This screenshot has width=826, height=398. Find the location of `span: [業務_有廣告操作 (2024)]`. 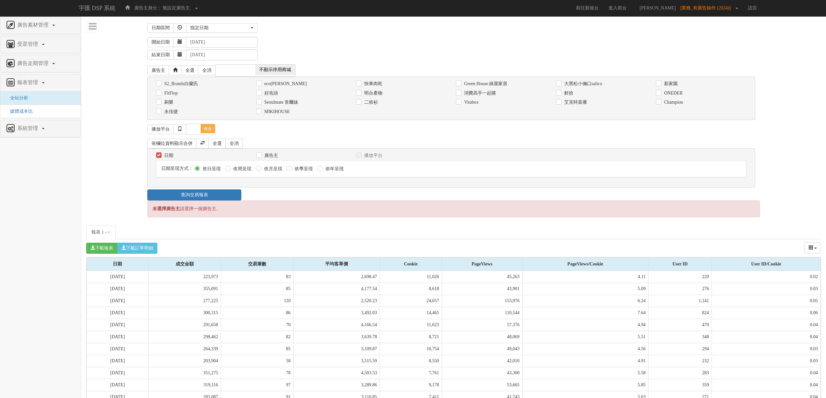

span: [業務_有廣告操作 (2024)] is located at coordinates (707, 8).